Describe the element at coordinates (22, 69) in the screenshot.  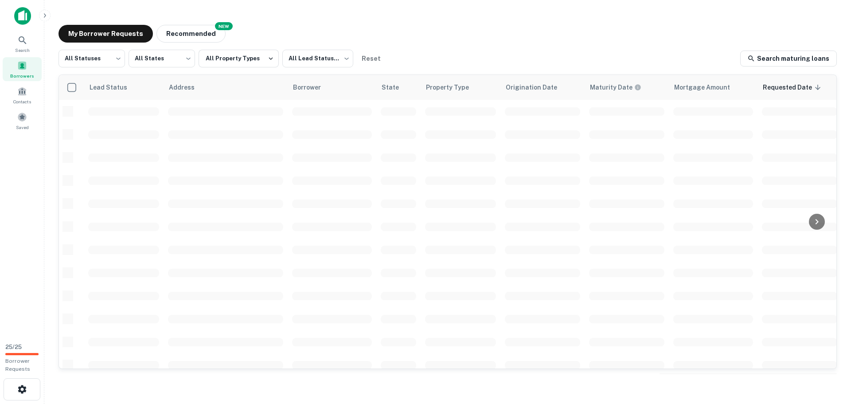
I see `div: Borrowers` at that location.